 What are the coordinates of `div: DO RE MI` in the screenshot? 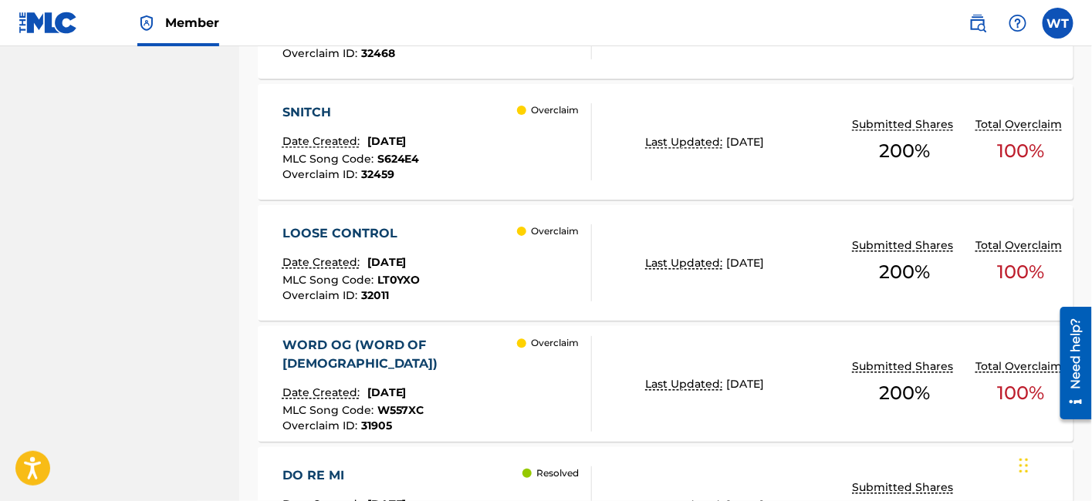 It's located at (353, 476).